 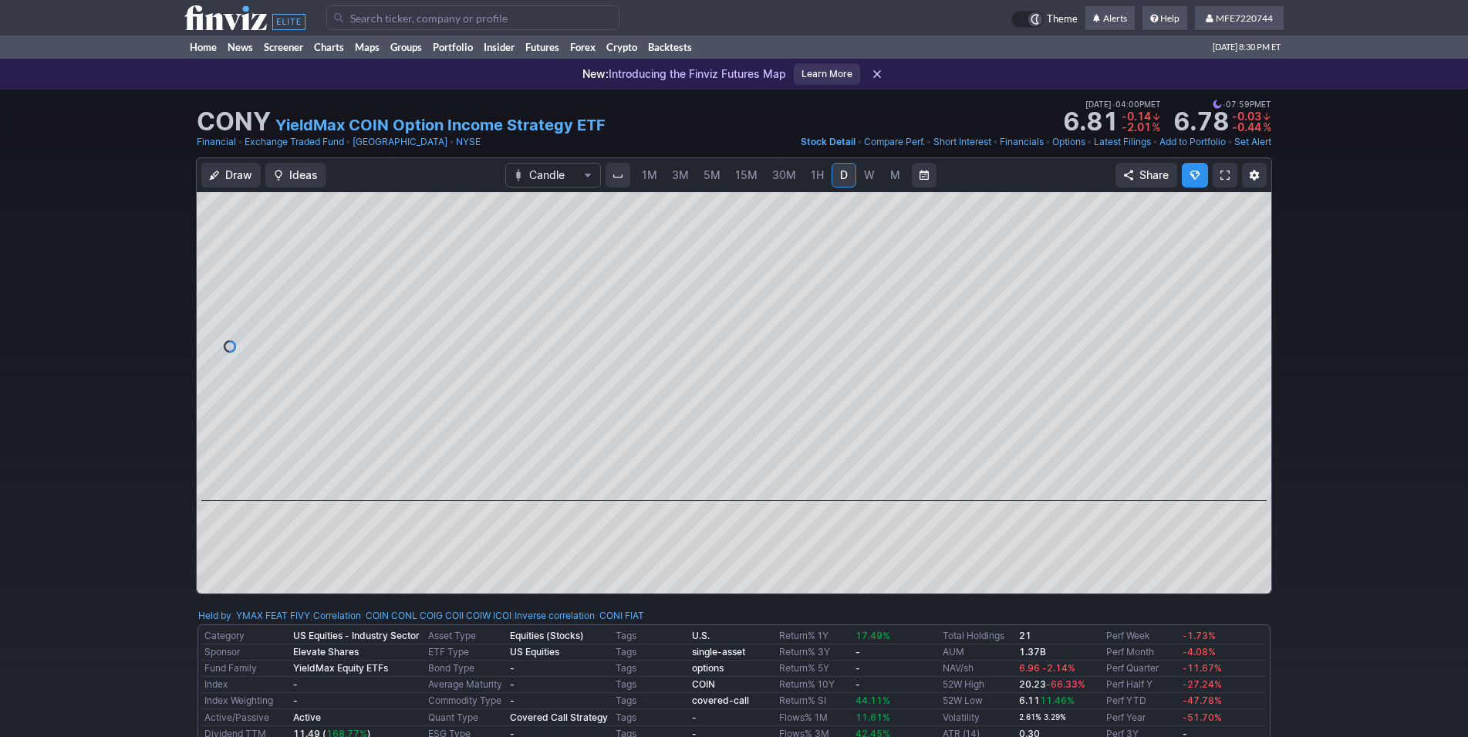 I want to click on button: Range, so click(x=924, y=175).